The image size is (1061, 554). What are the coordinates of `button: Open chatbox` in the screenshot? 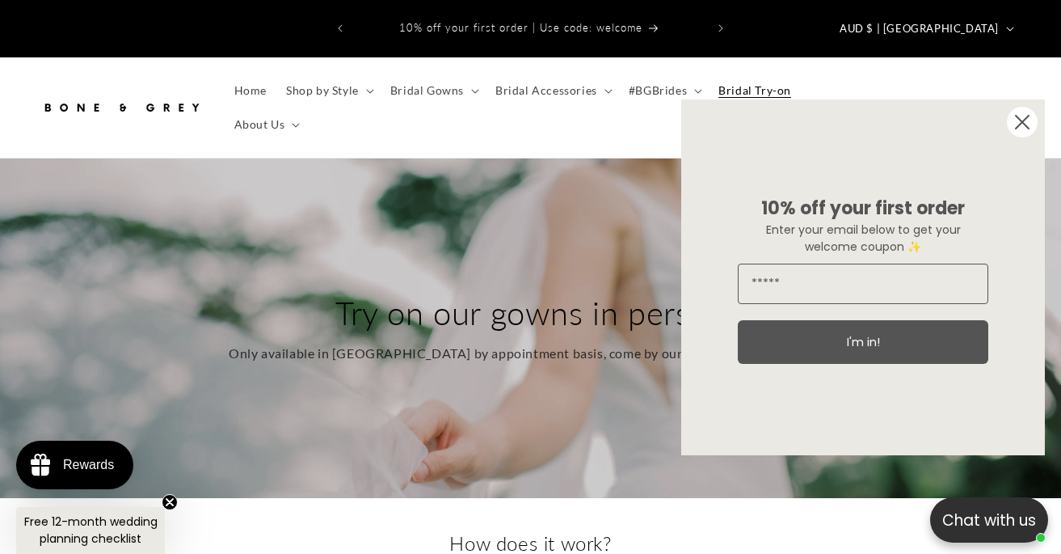 It's located at (990, 520).